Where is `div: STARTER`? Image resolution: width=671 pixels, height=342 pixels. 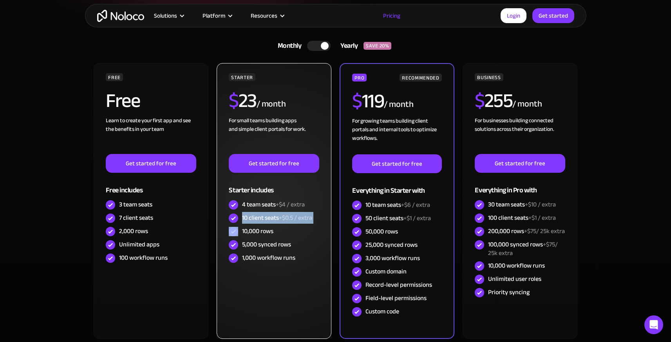 div: STARTER is located at coordinates (242, 77).